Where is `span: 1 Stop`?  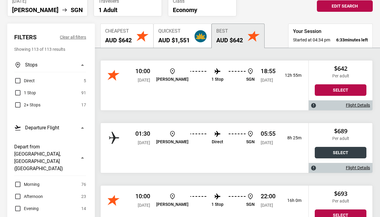 span: 1 Stop is located at coordinates (30, 93).